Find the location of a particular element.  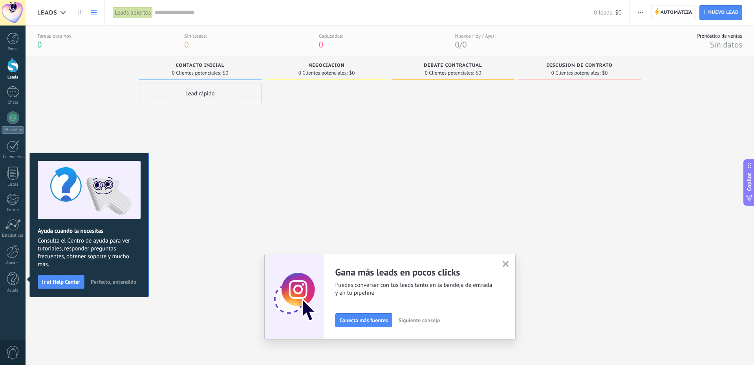

div: Lead rápido is located at coordinates (200, 93).